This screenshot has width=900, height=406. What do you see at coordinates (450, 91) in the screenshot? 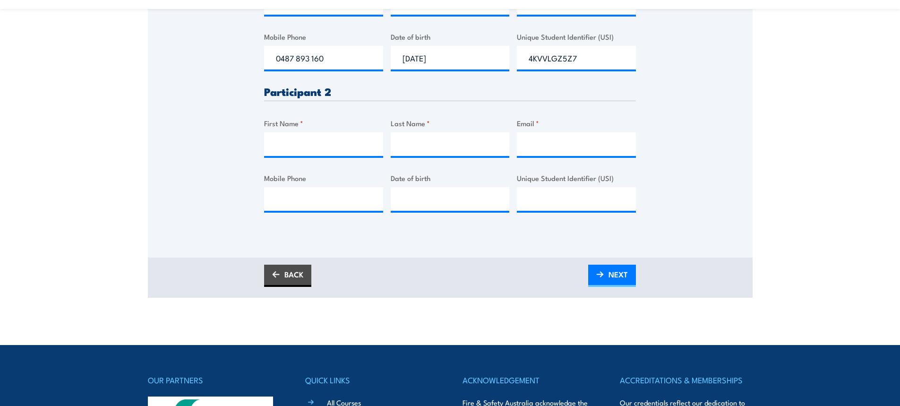
I see `h3: Participant 2` at bounding box center [450, 91].